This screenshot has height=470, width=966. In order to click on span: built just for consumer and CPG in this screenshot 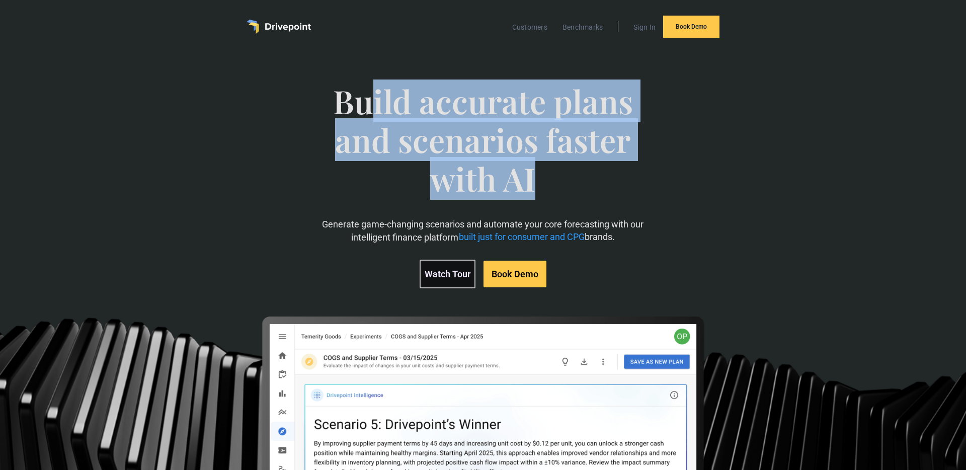, I will do `click(521, 237)`.